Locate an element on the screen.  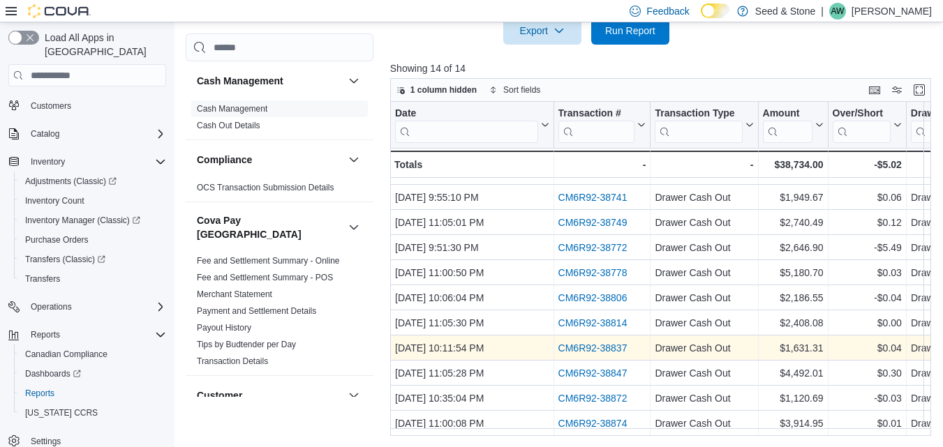
div: $2,408.08 is located at coordinates (792, 323).